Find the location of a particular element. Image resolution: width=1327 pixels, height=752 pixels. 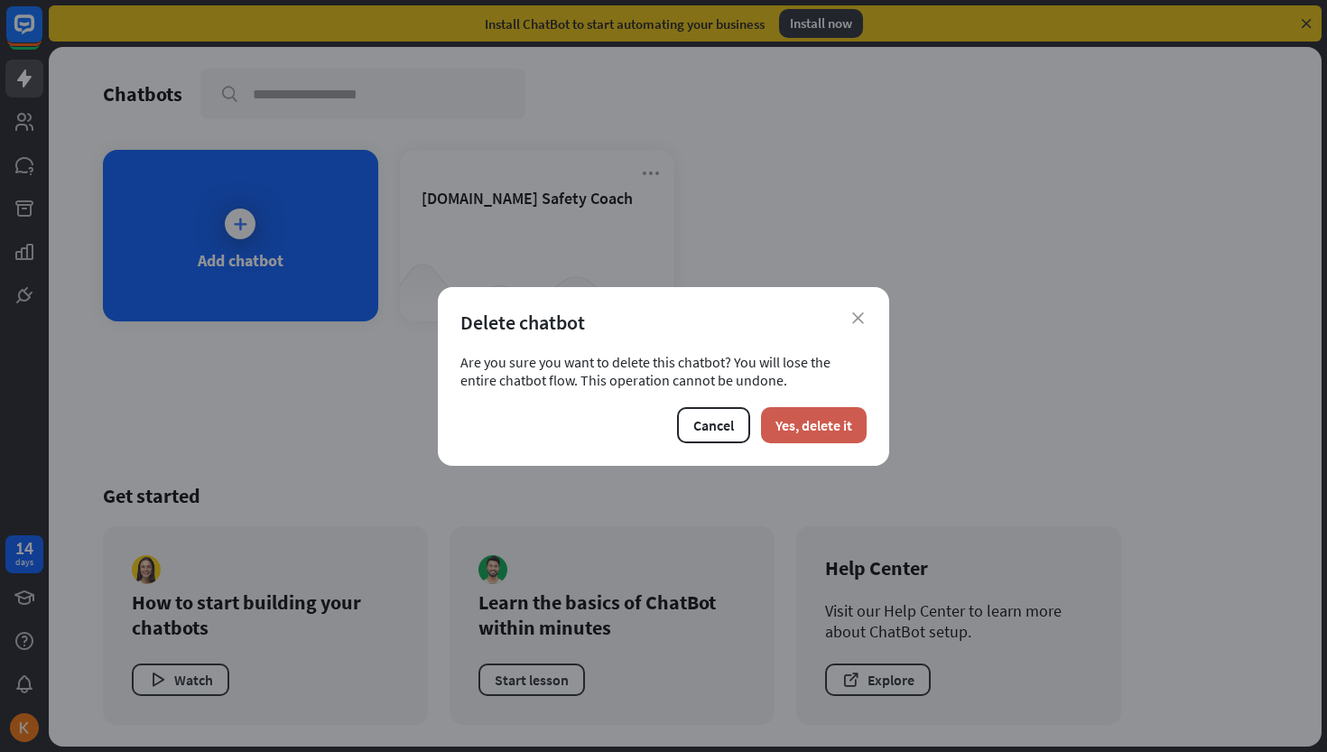

button: Open LiveChat chat widget is located at coordinates (42, 34).